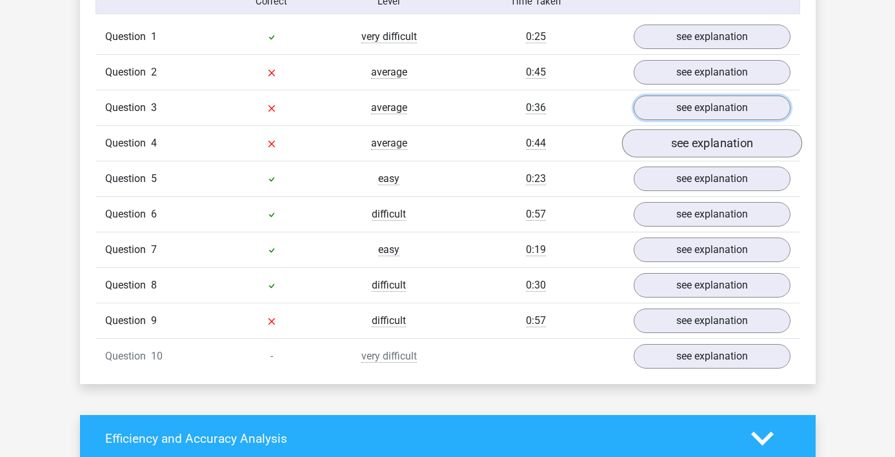 Image resolution: width=895 pixels, height=457 pixels. Describe the element at coordinates (536, 285) in the screenshot. I see `span: 0:30` at that location.